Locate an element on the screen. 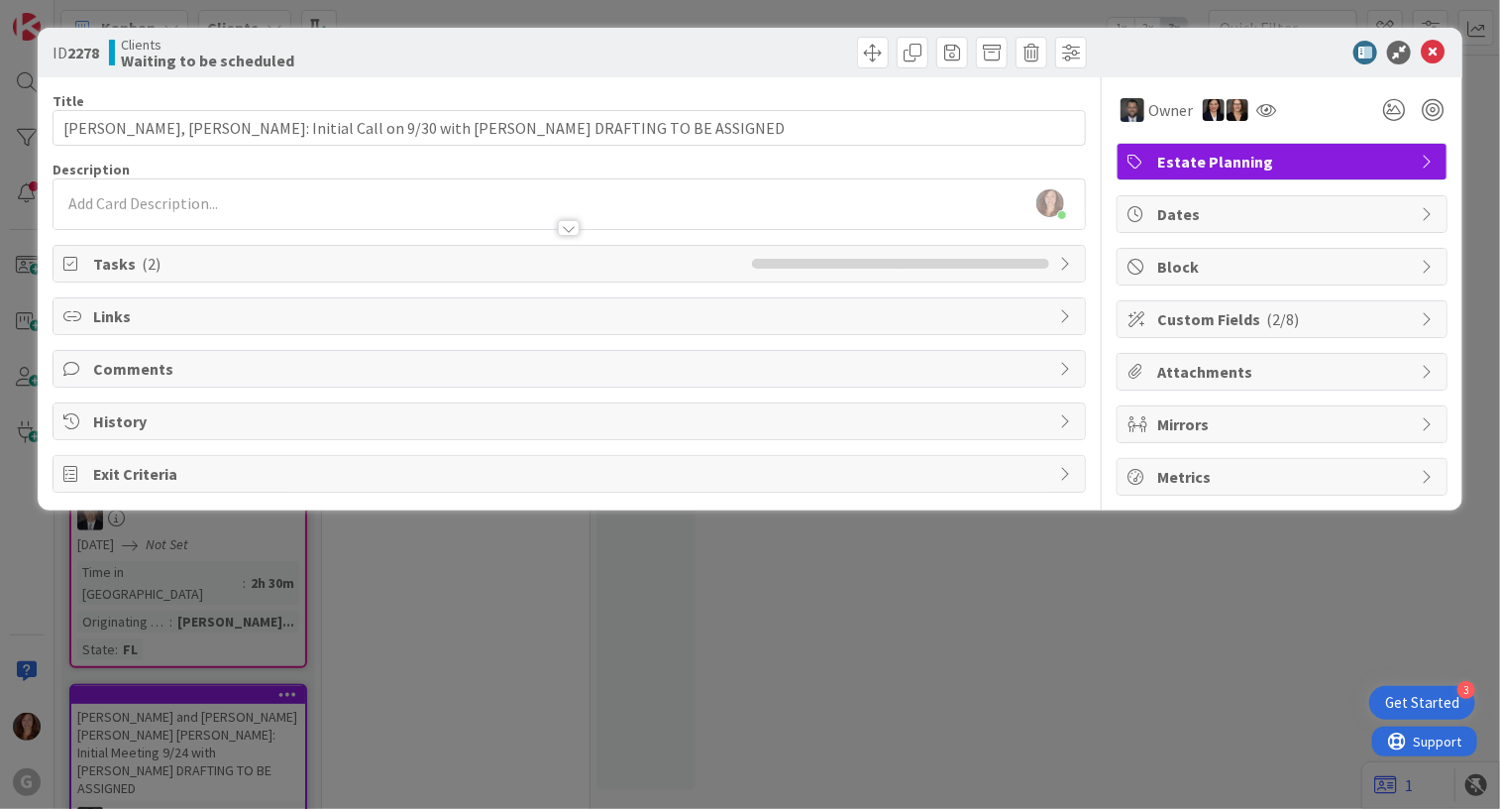 Image resolution: width=1500 pixels, height=809 pixels. img: 2RffaumUYblCrpGFhxKRAj1HQjuEbyTb.jpg is located at coordinates (1050, 203).